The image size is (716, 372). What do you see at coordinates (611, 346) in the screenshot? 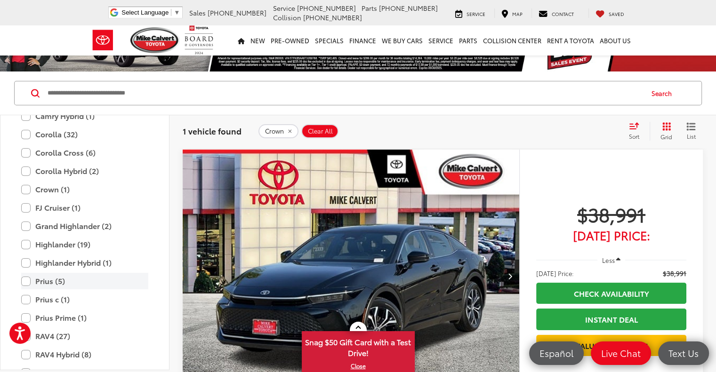
I see `a: Value Your Trade` at bounding box center [611, 346].